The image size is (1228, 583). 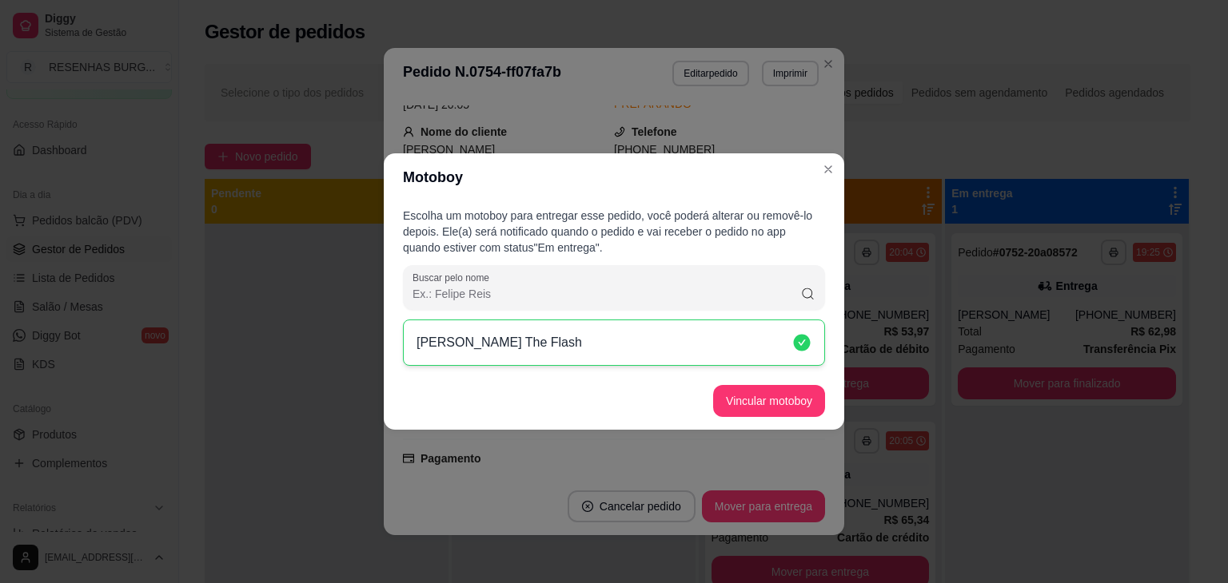 What do you see at coordinates (828, 169) in the screenshot?
I see `button: Close` at bounding box center [828, 169].